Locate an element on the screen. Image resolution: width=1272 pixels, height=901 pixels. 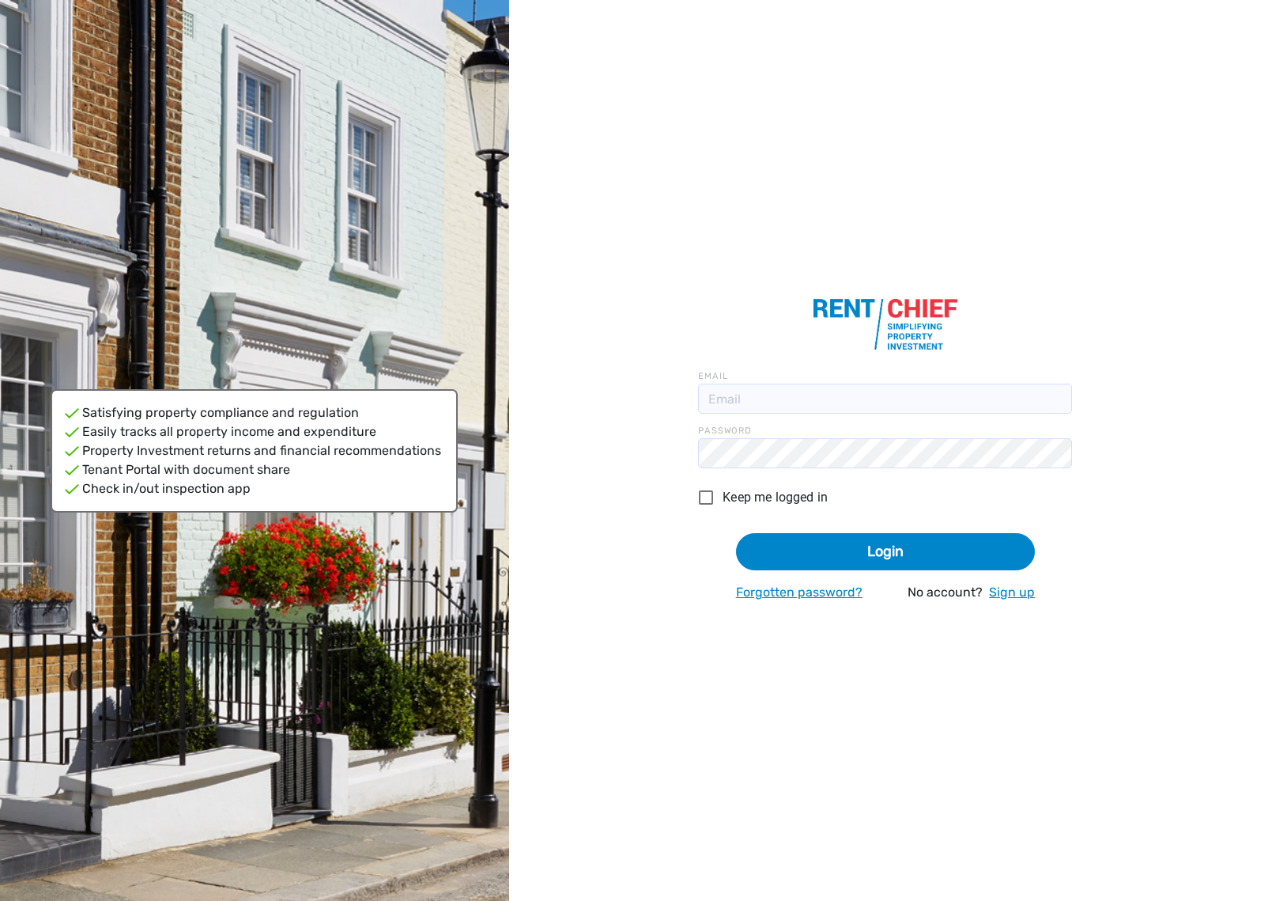
img: rent_chief_logo.aeed6891.svg is located at coordinates (886, 324).